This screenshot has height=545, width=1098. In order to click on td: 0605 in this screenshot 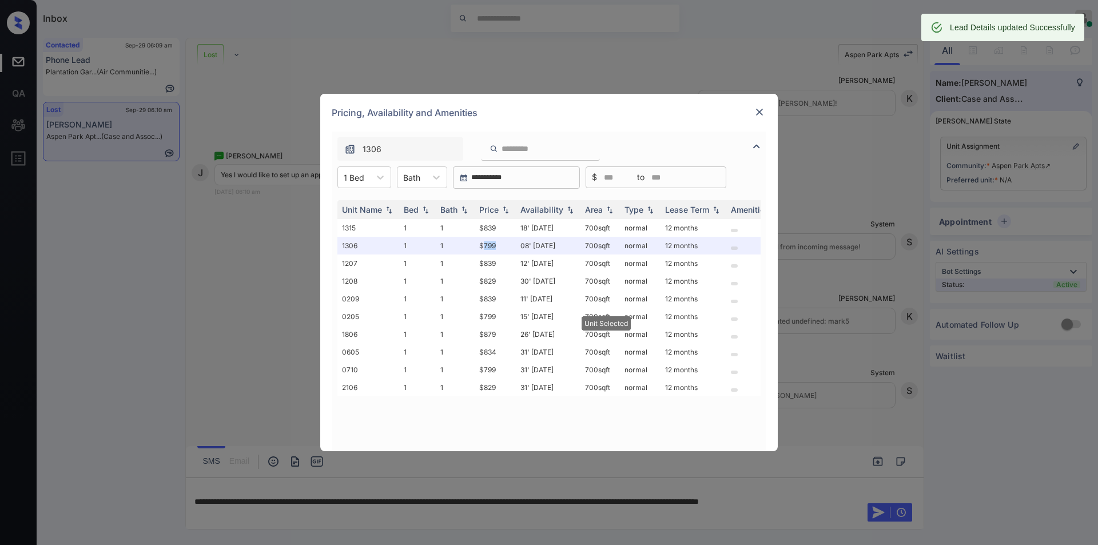, I will do `click(368, 352)`.